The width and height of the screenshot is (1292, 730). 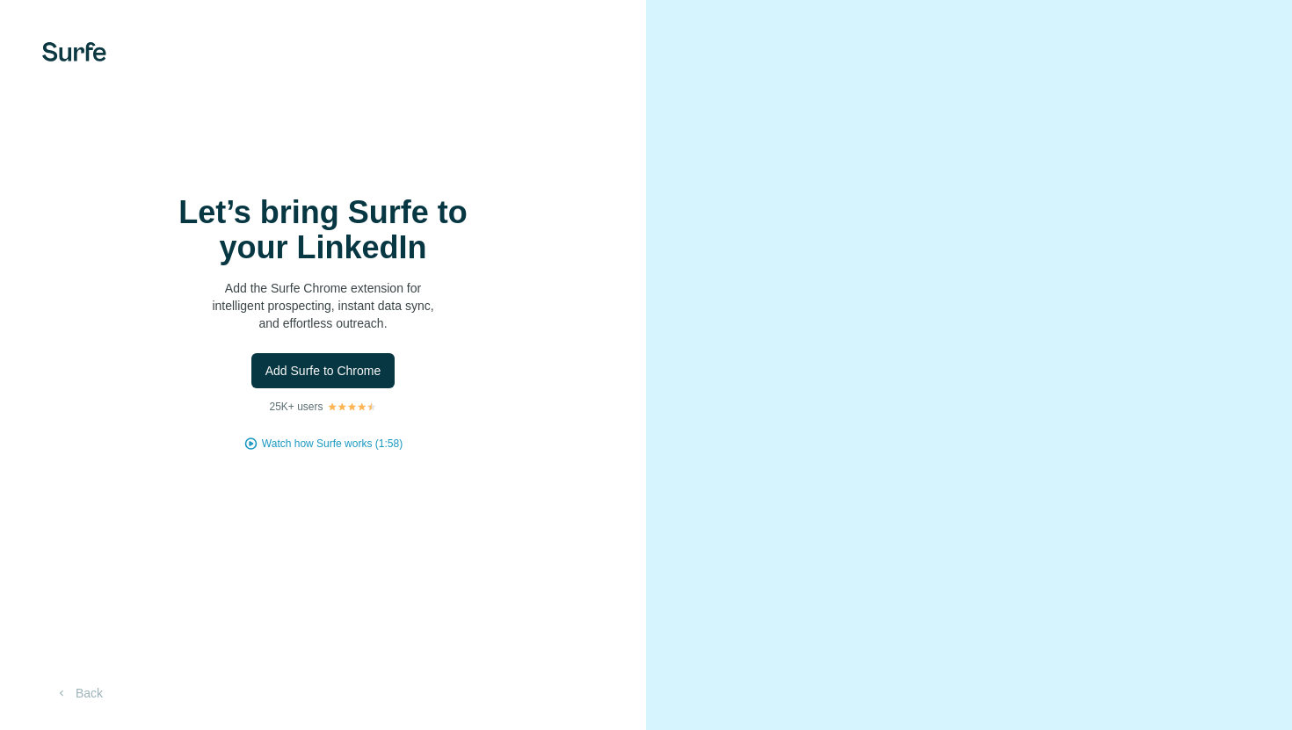 What do you see at coordinates (332, 444) in the screenshot?
I see `button: Watch how Surfe works (1:58)` at bounding box center [332, 444].